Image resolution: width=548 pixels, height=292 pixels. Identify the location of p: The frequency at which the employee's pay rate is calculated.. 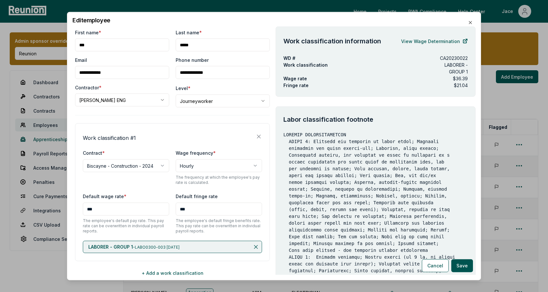
(219, 180).